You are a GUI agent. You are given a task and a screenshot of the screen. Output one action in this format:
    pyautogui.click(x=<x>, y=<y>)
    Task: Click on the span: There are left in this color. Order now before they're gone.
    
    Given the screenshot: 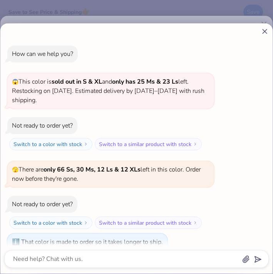 What is the action you would take?
    pyautogui.click(x=106, y=174)
    